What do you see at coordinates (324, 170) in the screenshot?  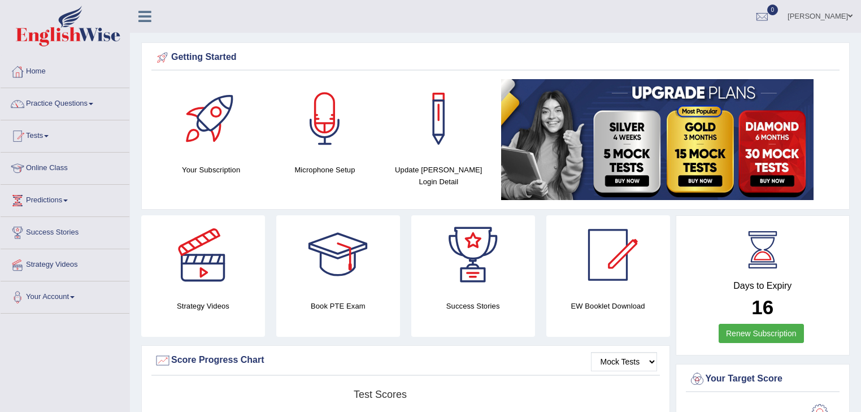 I see `h4: Microphone Setup` at bounding box center [324, 170].